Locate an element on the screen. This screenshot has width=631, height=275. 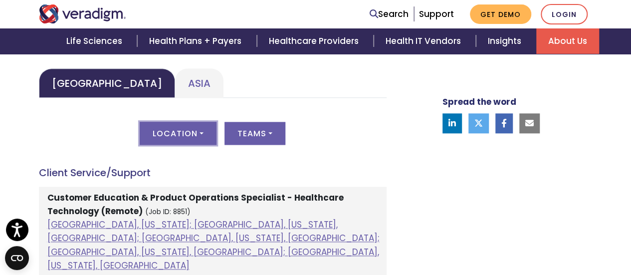
a: Healthcare Providers is located at coordinates (315, 41).